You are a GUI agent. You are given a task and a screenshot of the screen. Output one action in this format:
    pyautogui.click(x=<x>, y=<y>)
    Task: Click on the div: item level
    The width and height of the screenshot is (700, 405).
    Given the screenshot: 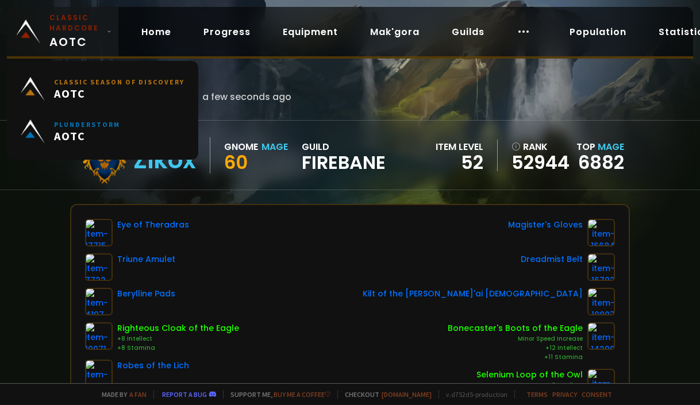 What is the action you would take?
    pyautogui.click(x=460, y=147)
    